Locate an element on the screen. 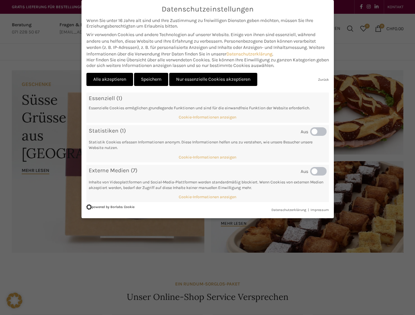 Image resolution: width=415 pixels, height=315 pixels. a: Speichern is located at coordinates (151, 79).